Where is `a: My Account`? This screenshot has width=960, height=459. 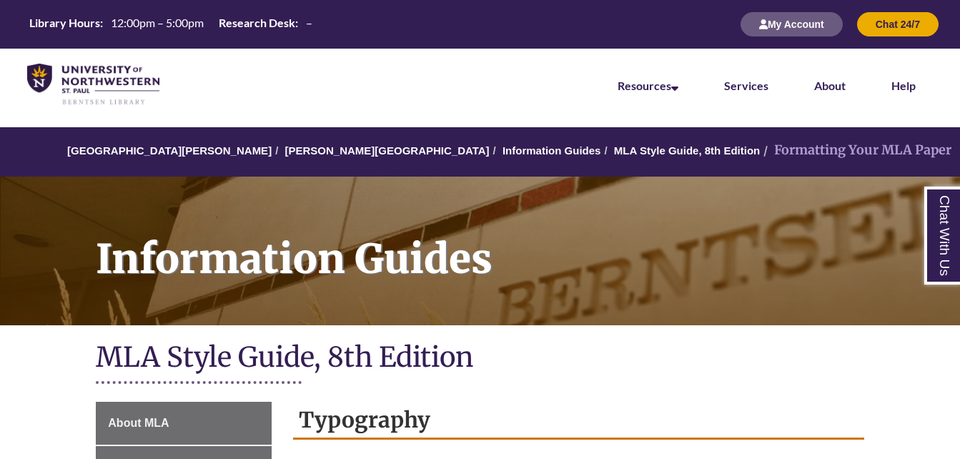 a: My Account is located at coordinates (791, 24).